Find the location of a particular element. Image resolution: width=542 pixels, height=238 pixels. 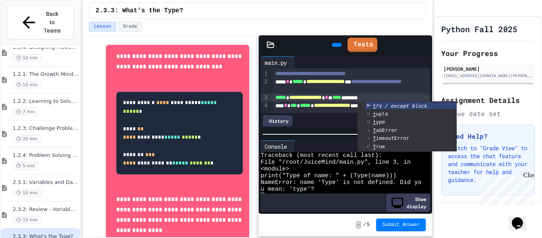

span: 5 is located at coordinates (368, 224).